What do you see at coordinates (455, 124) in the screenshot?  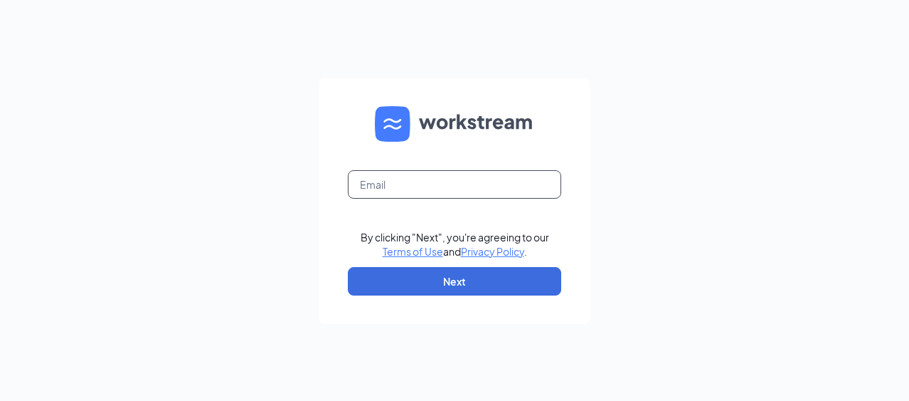 I see `img: WS logo and Workstream text` at bounding box center [455, 124].